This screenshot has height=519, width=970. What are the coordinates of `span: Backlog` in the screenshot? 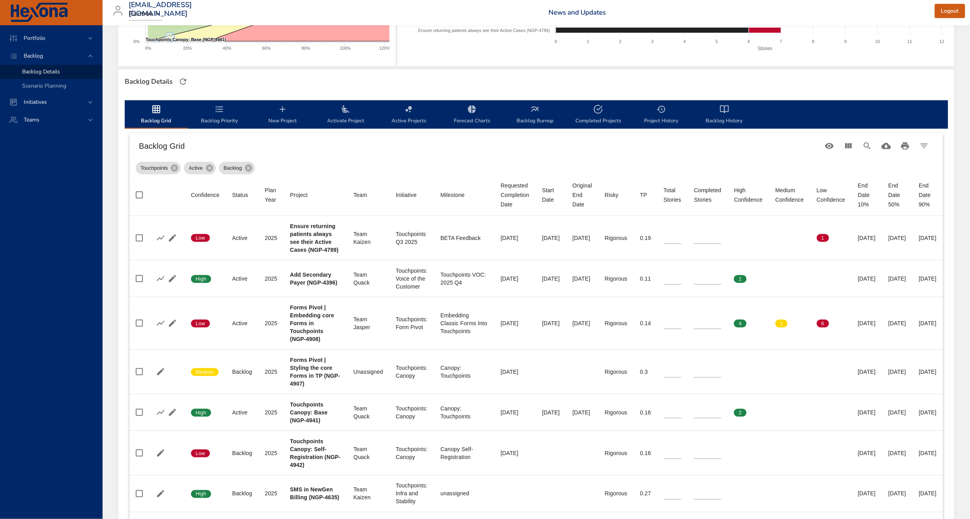 It's located at (33, 56).